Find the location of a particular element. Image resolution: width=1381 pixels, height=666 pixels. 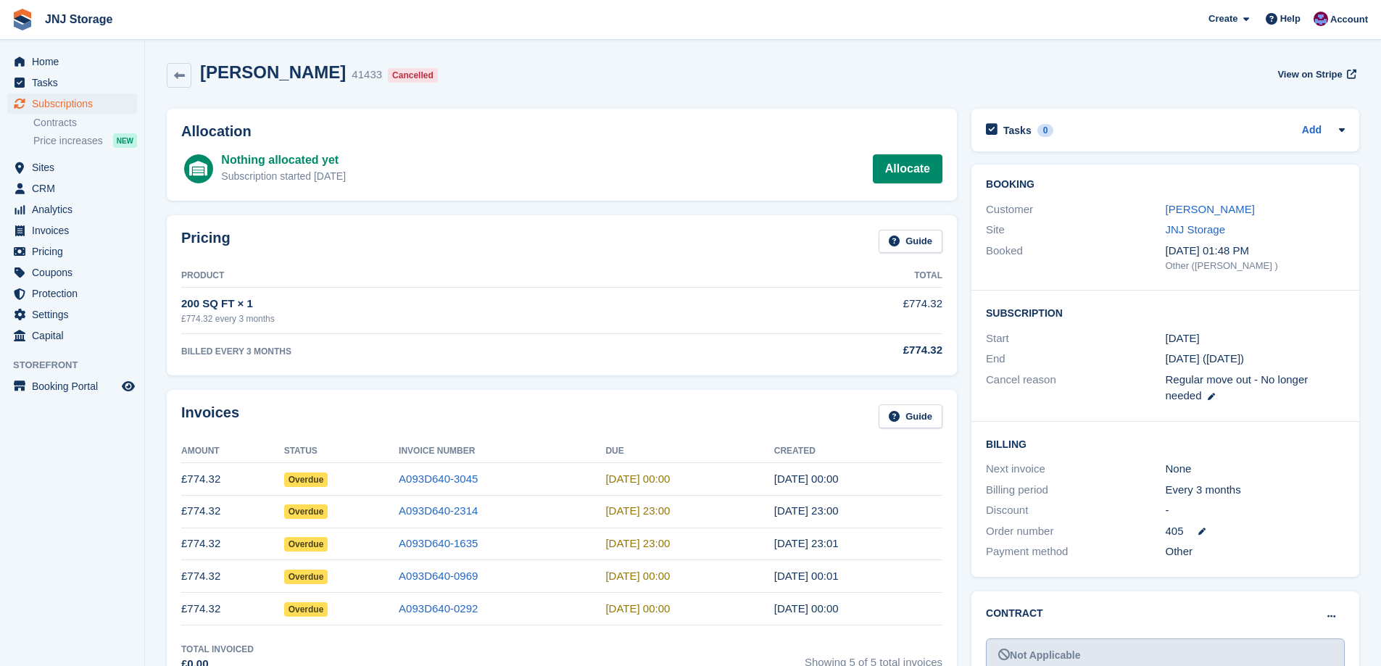

div: Not Applicable is located at coordinates (1165, 655).